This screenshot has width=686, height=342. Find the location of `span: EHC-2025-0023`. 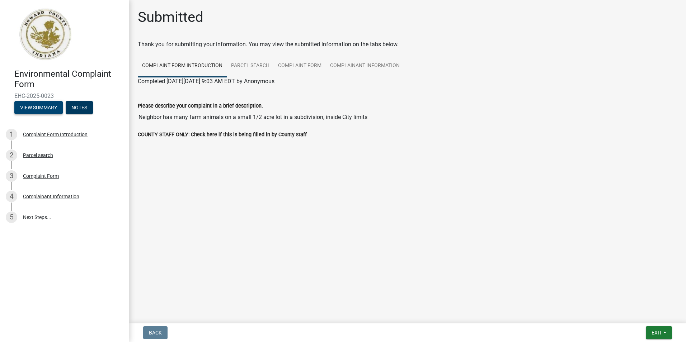

span: EHC-2025-0023 is located at coordinates (65, 96).